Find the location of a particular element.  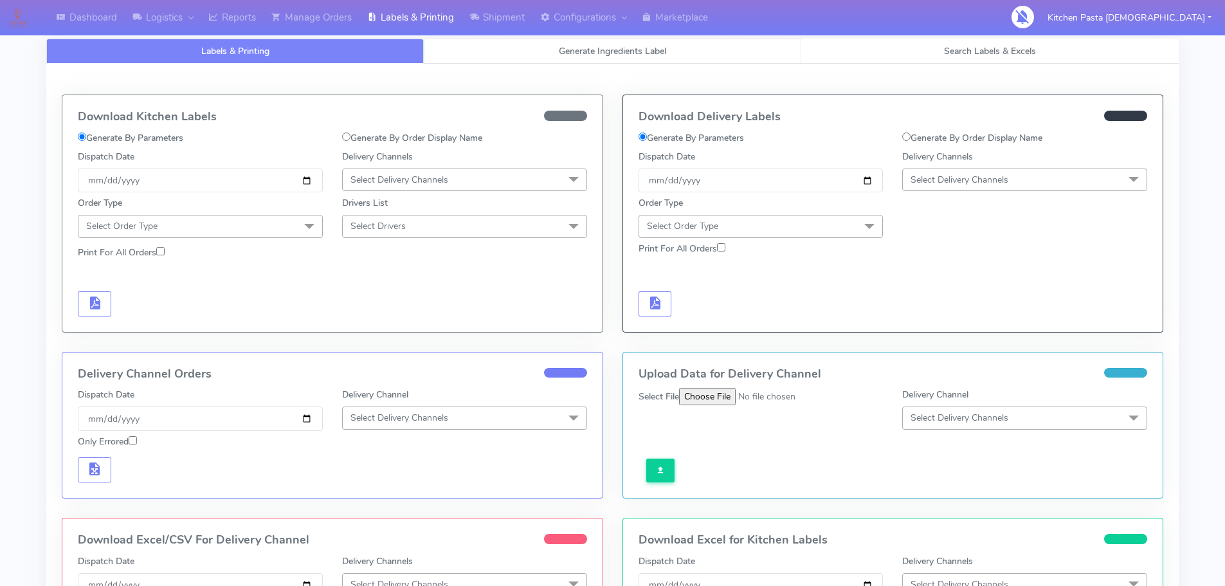

h4: Delivery Channel Orders is located at coordinates (332, 374).